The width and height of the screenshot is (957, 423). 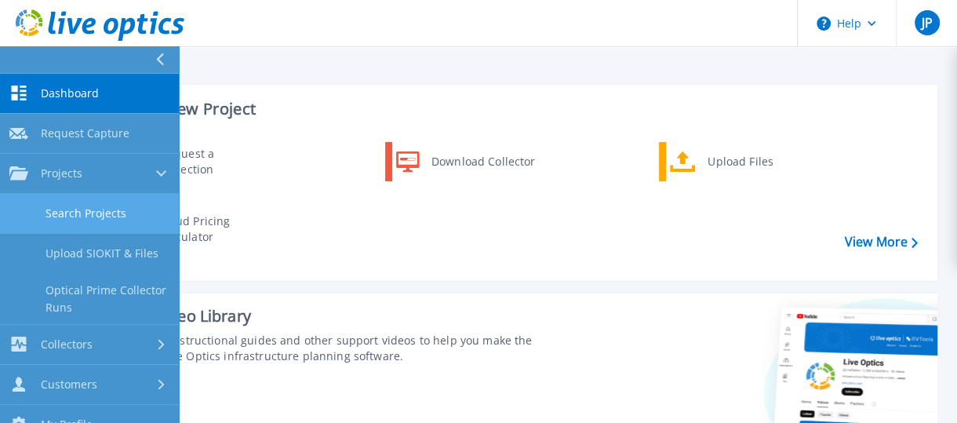 I want to click on span: Collectors, so click(x=67, y=344).